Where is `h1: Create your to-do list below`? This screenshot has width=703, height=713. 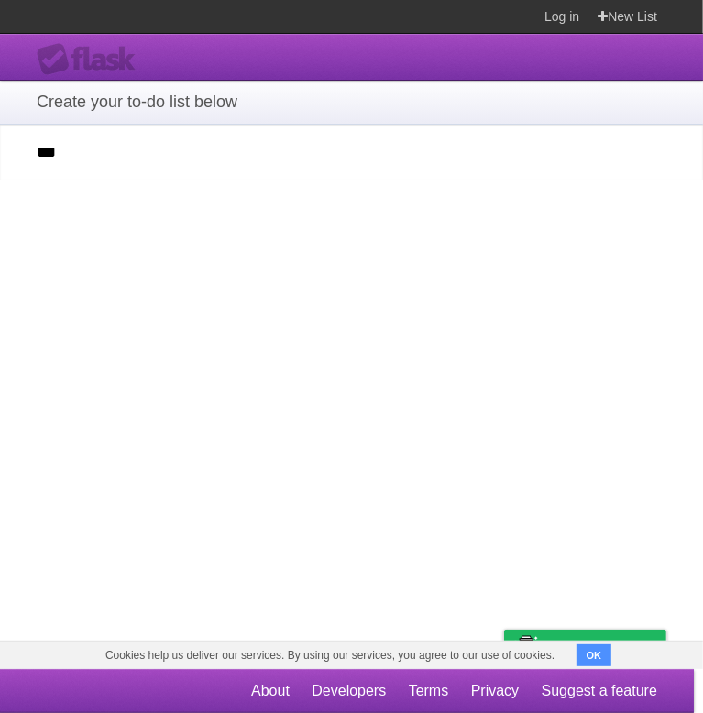 h1: Create your to-do list below is located at coordinates (351, 102).